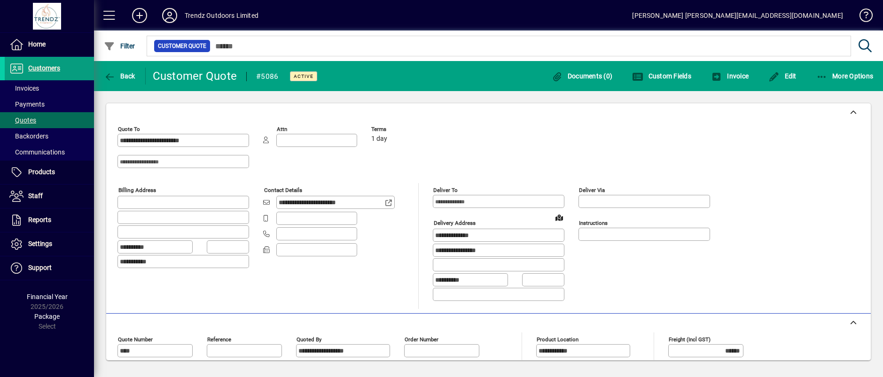  Describe the element at coordinates (304, 76) in the screenshot. I see `span: Active` at that location.